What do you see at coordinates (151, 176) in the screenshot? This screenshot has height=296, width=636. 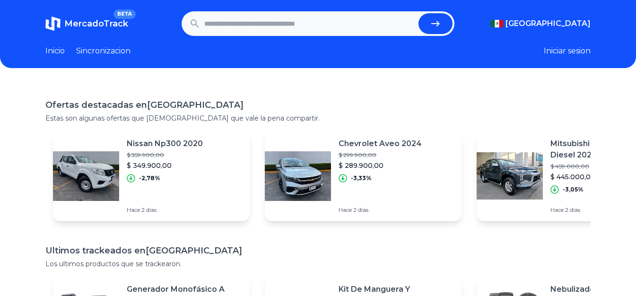 I see `a: Featured imageNissan Np300 2020$ 359.900,00$ 349.900,00-2,78%Hace 2 días` at bounding box center [151, 176].